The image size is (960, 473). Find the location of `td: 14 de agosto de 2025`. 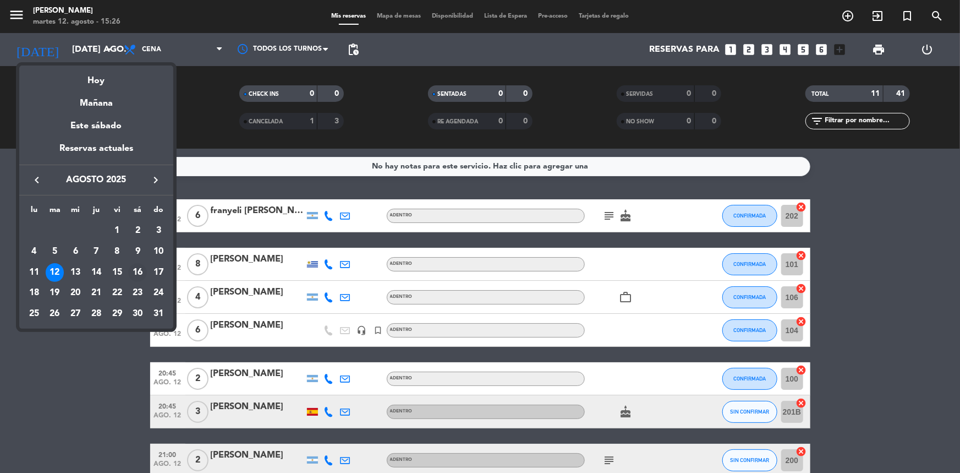

td: 14 de agosto de 2025 is located at coordinates (96, 272).